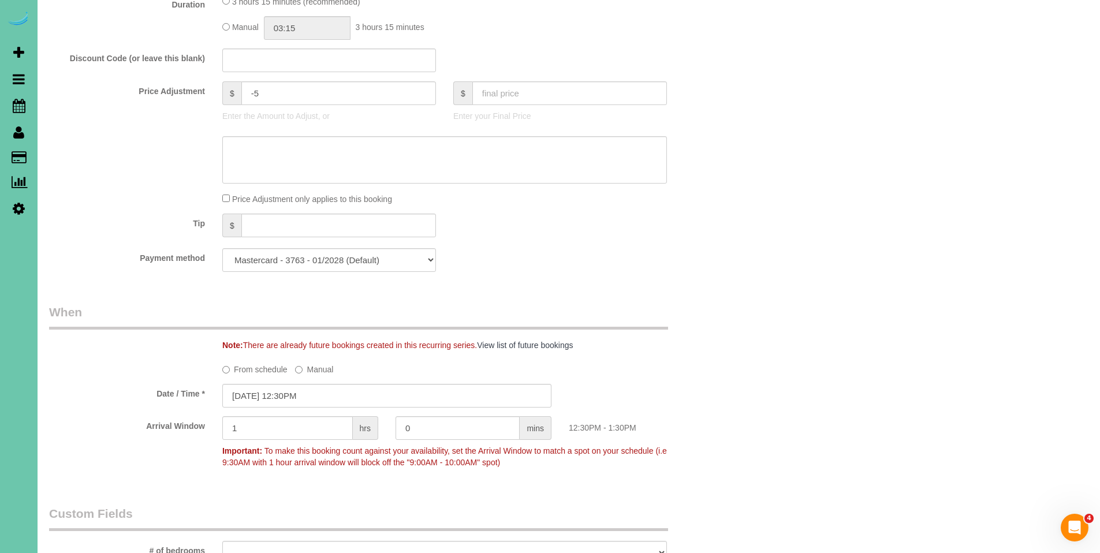 The image size is (1100, 553). What do you see at coordinates (298, 369) in the screenshot?
I see `input: Manual` at bounding box center [298, 369].